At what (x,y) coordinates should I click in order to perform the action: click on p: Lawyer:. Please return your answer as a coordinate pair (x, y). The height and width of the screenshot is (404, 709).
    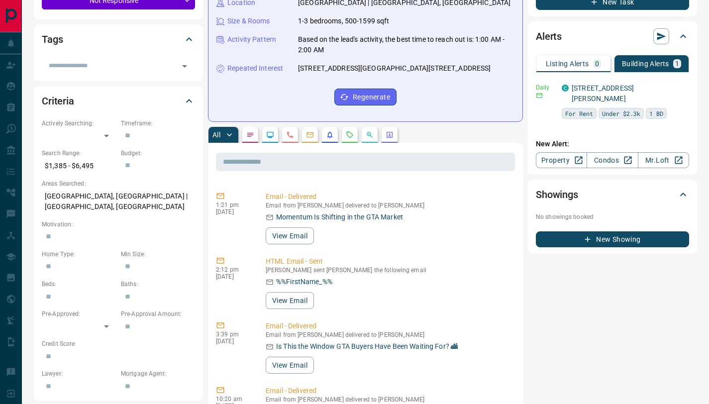
    Looking at the image, I should click on (79, 374).